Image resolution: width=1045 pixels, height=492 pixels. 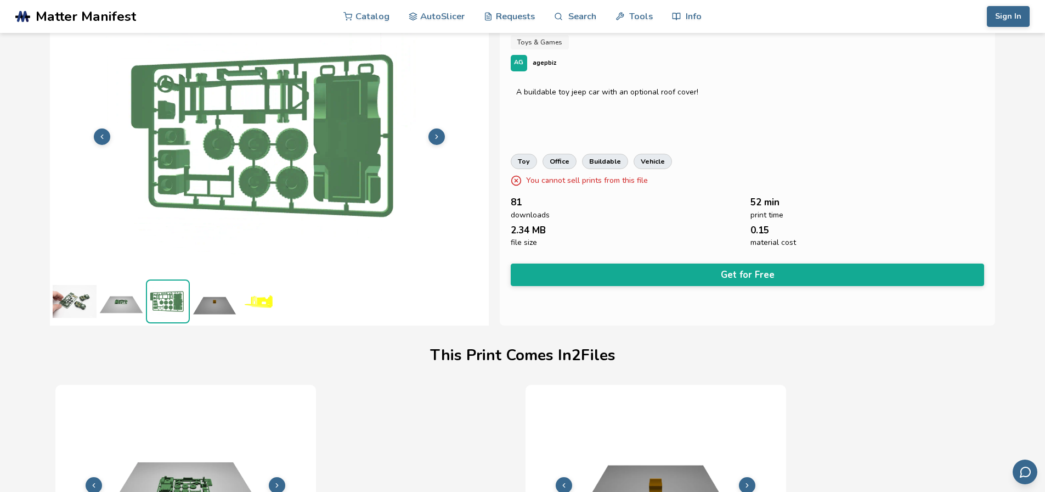 What do you see at coordinates (215, 301) in the screenshot?
I see `img: jeep_kit_card_canvas_top_Print_Bed_Preview` at bounding box center [215, 301].